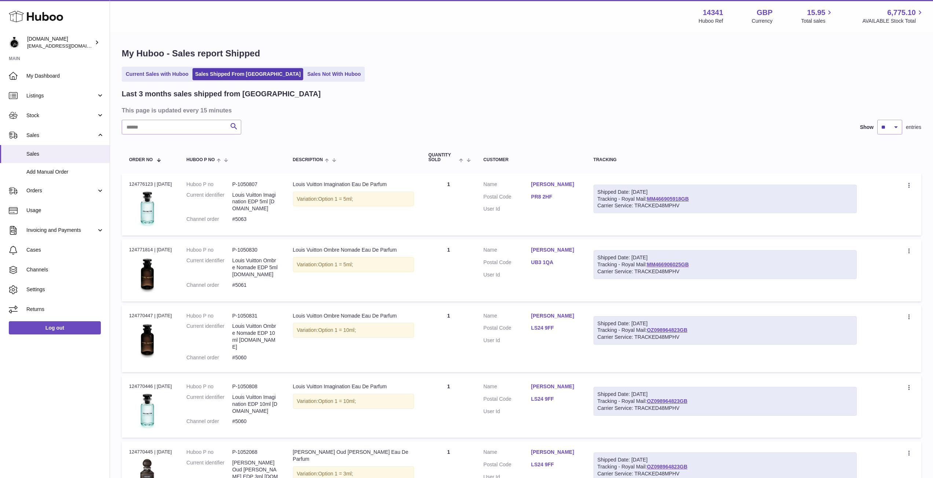 The image size is (933, 478). Describe the element at coordinates (713, 12) in the screenshot. I see `strong: 14341` at that location.